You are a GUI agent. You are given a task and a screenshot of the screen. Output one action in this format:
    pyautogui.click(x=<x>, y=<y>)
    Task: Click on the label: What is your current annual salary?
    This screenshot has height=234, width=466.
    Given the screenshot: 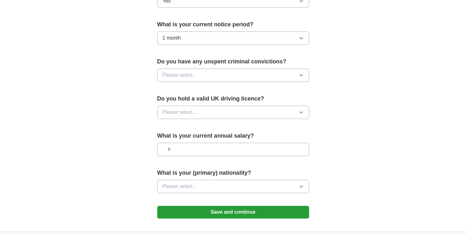 What is the action you would take?
    pyautogui.click(x=233, y=136)
    